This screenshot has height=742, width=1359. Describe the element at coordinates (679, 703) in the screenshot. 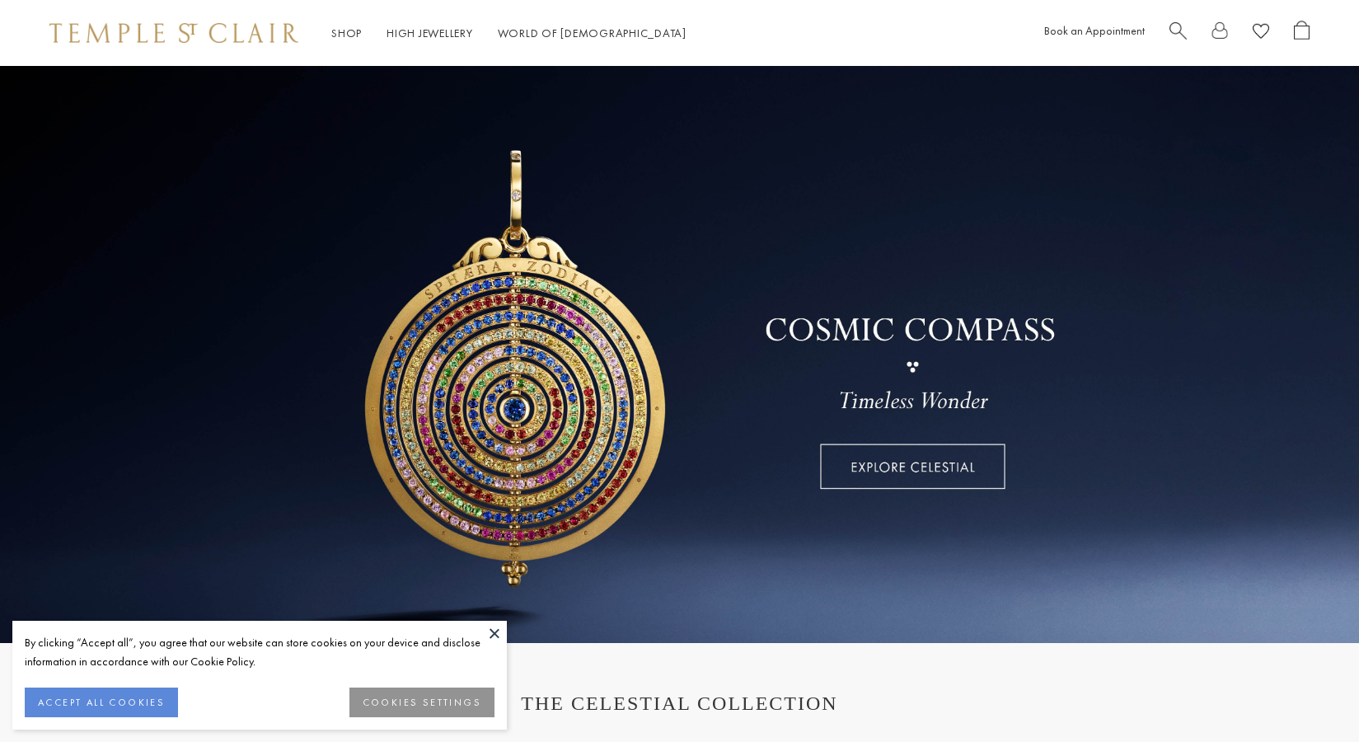

I see `h1: THE CELESTIAL COLLECTION` at that location.